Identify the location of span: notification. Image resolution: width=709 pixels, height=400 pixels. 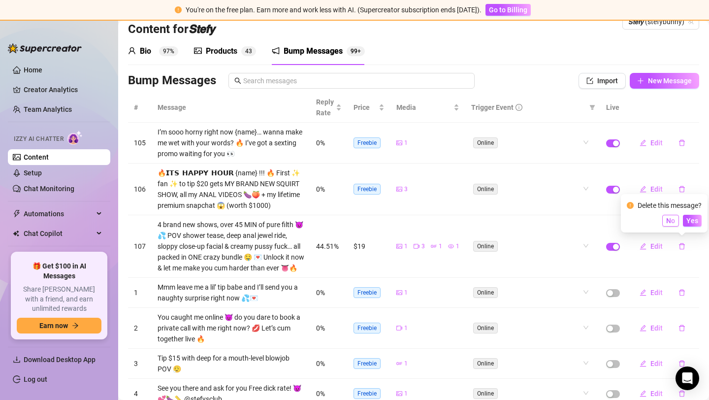
(276, 51).